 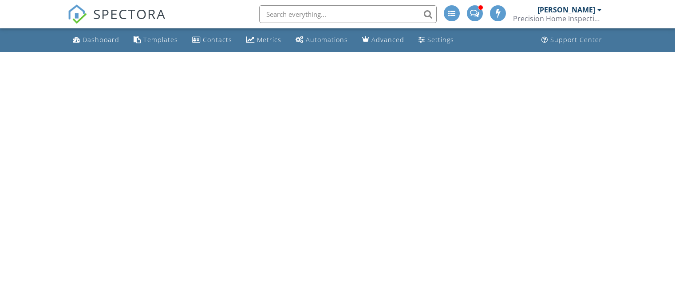 What do you see at coordinates (96, 40) in the screenshot?
I see `a: Dashboard` at bounding box center [96, 40].